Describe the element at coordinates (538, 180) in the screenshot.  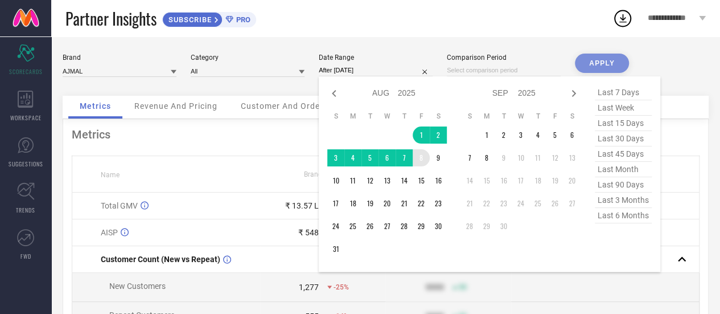
I see `td: Thu Sep 18 2025` at that location.